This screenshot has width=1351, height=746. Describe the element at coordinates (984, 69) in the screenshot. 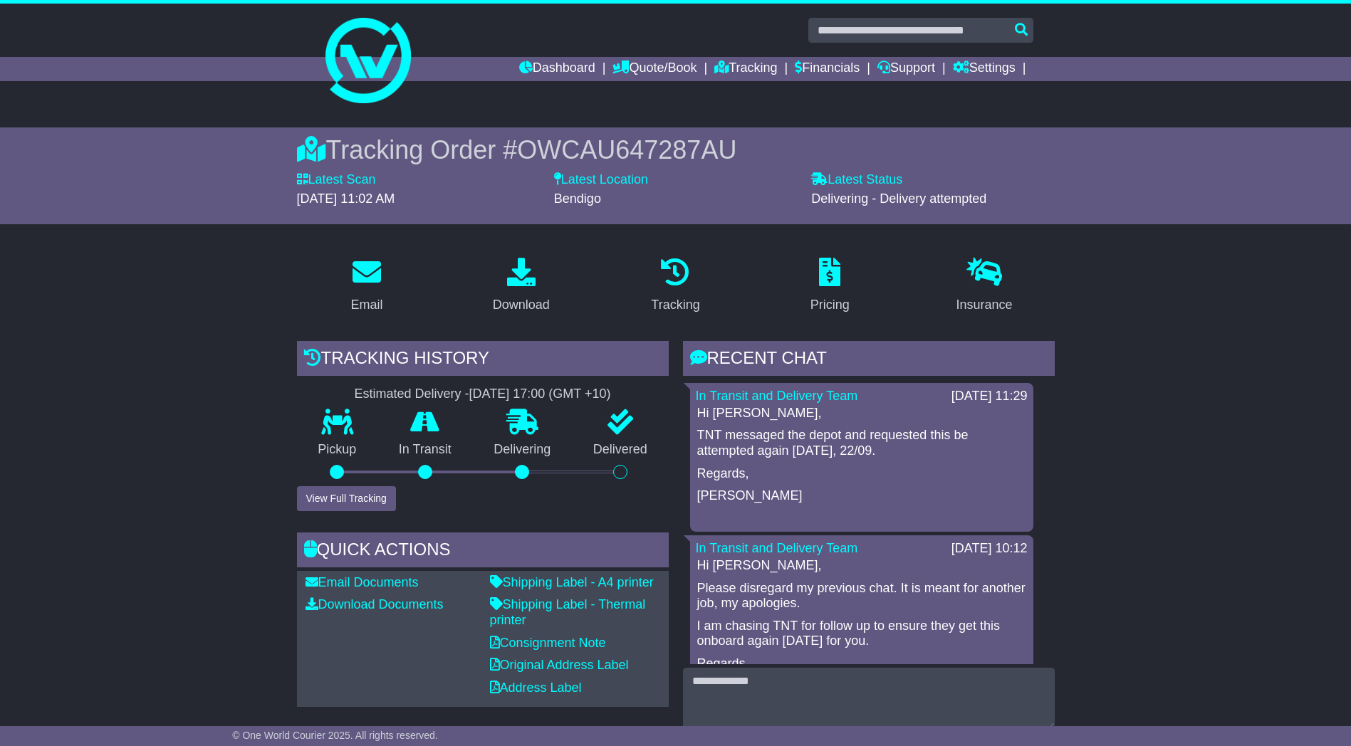

I see `a: Settings` at that location.